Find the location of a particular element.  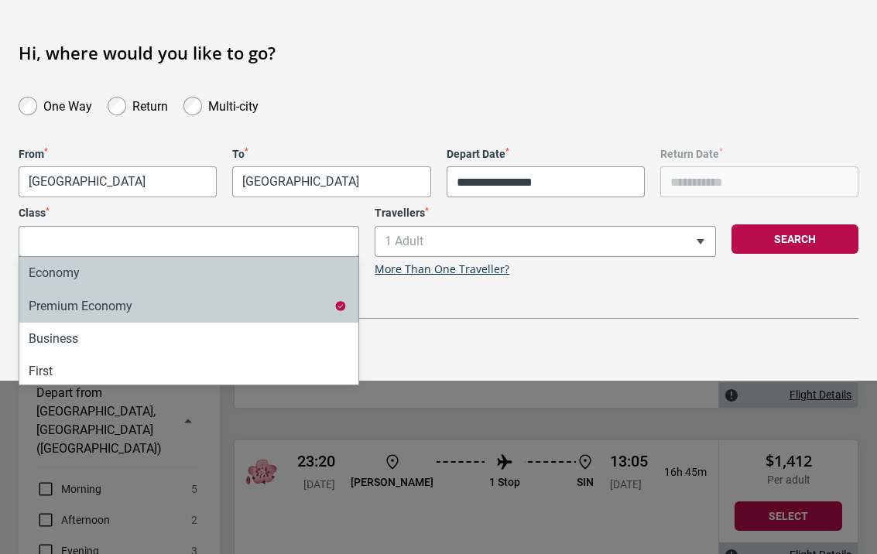

label: One Way is located at coordinates (67, 104).